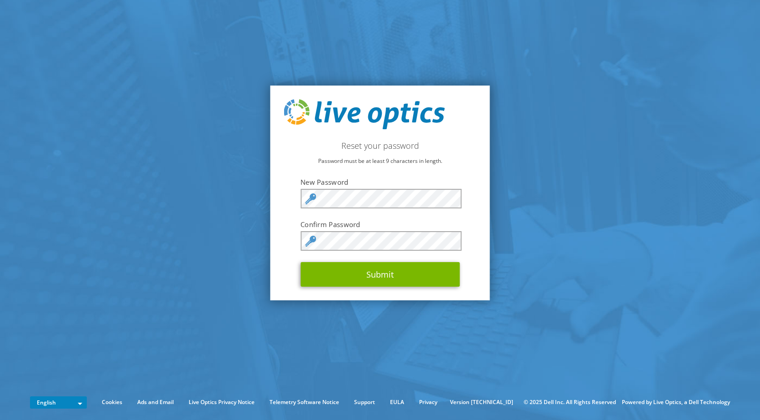  Describe the element at coordinates (365, 402) in the screenshot. I see `a: Support` at that location.